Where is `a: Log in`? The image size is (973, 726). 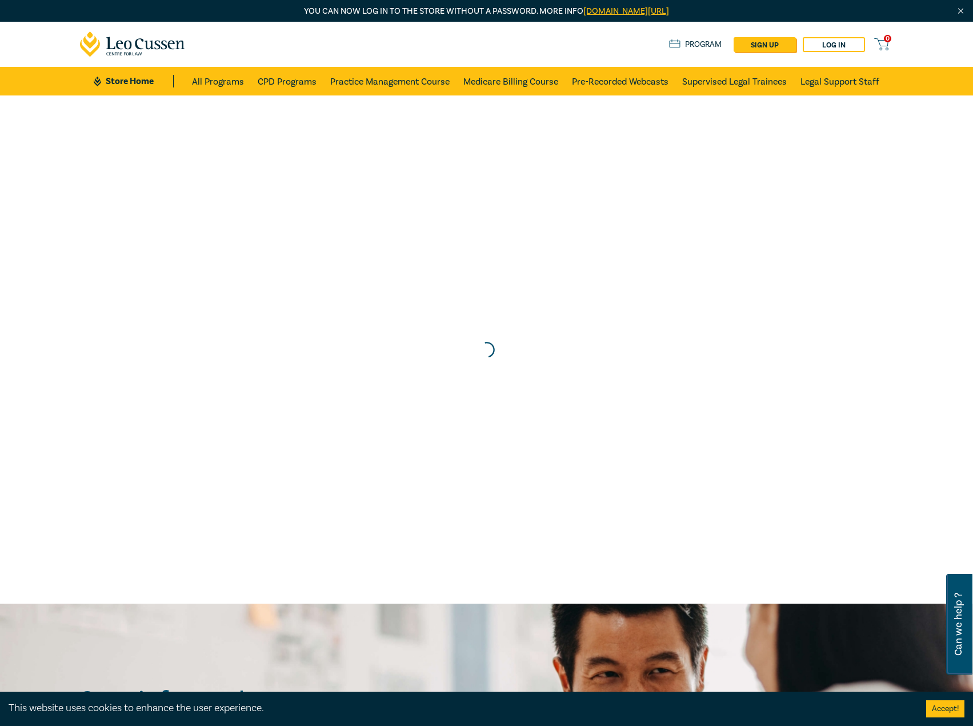
a: Log in is located at coordinates (834, 45).